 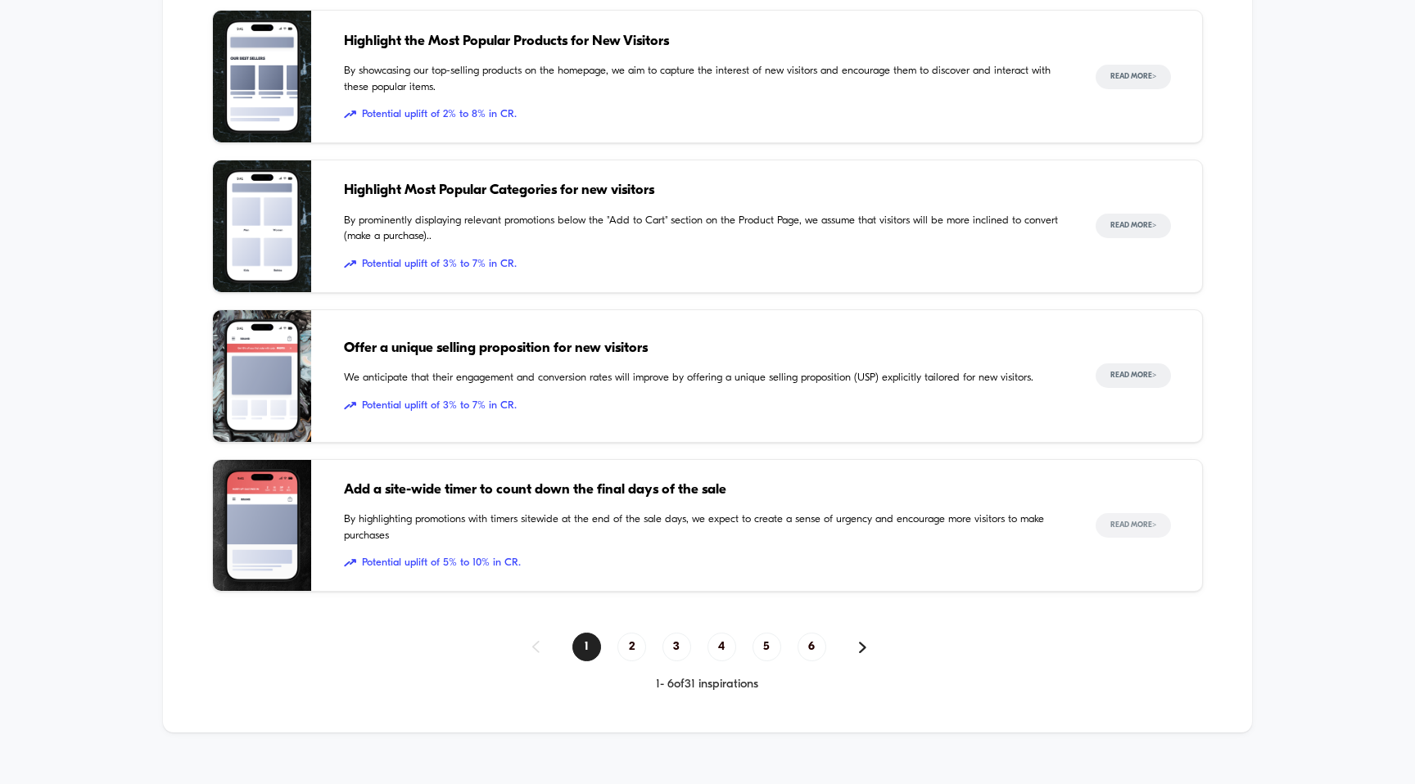 I want to click on span: 6, so click(x=811, y=647).